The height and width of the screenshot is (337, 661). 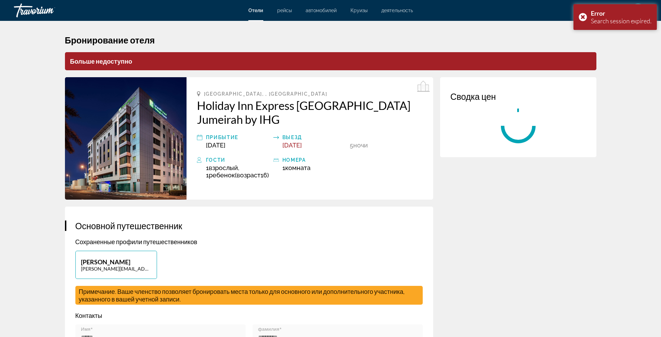 What do you see at coordinates (284, 10) in the screenshot?
I see `a: рейсы` at bounding box center [284, 10].